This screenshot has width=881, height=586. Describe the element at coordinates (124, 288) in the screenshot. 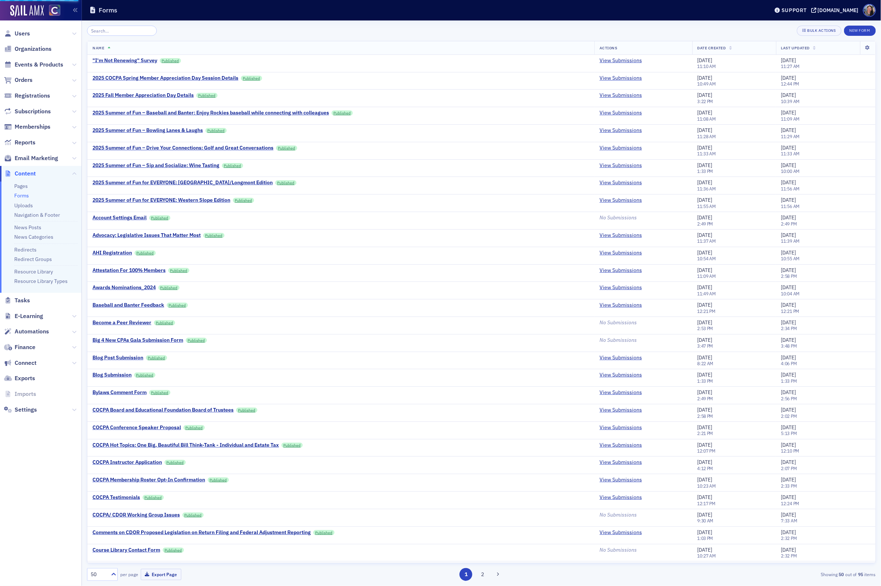

I see `a: Awards Nominations_2024` at that location.